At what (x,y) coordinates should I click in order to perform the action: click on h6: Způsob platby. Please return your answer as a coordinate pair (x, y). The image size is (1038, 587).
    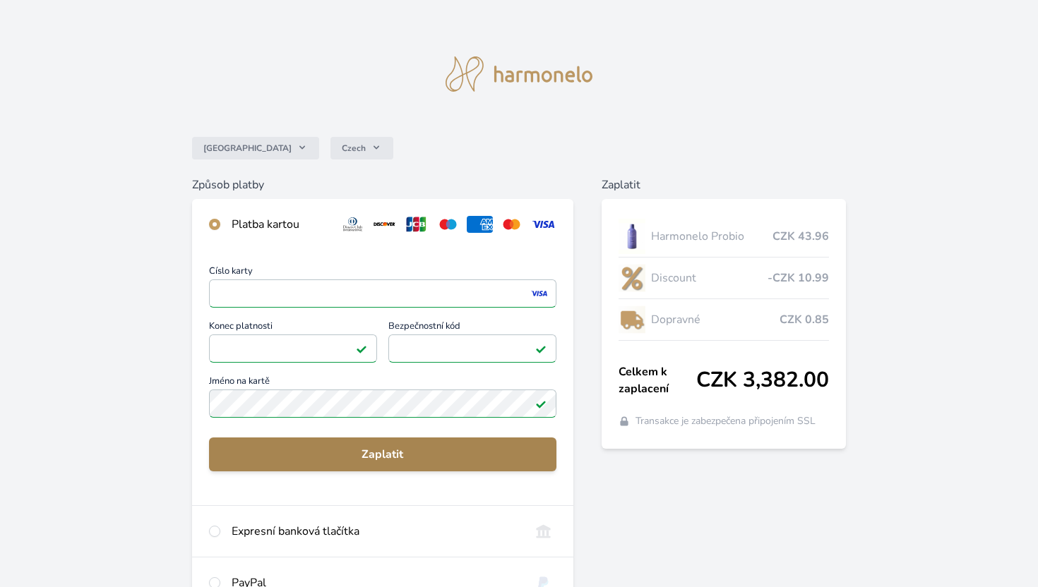
    Looking at the image, I should click on (383, 185).